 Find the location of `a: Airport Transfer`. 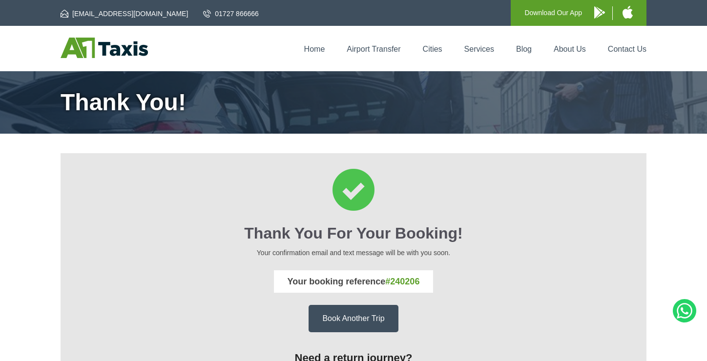

a: Airport Transfer is located at coordinates (374, 49).